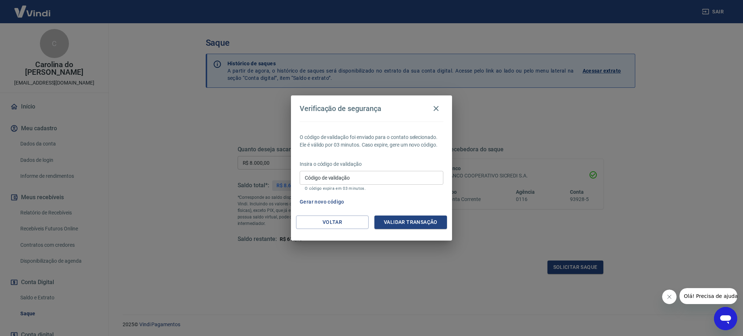 The height and width of the screenshot is (336, 743). What do you see at coordinates (371, 141) in the screenshot?
I see `p: O código de validação foi enviado para o contato selecionado. Ele é válido por 03 minutos. Caso e...` at bounding box center [371, 141].